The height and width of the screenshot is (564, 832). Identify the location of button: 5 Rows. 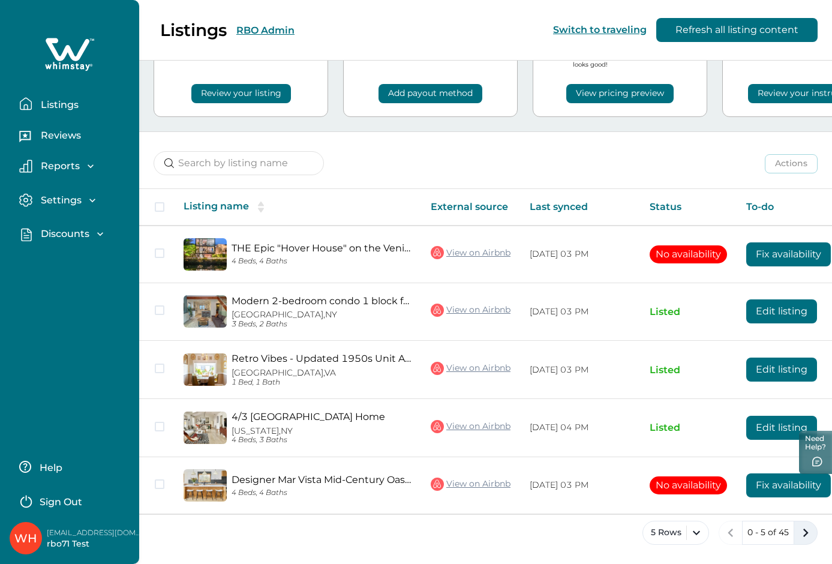
(675, 533).